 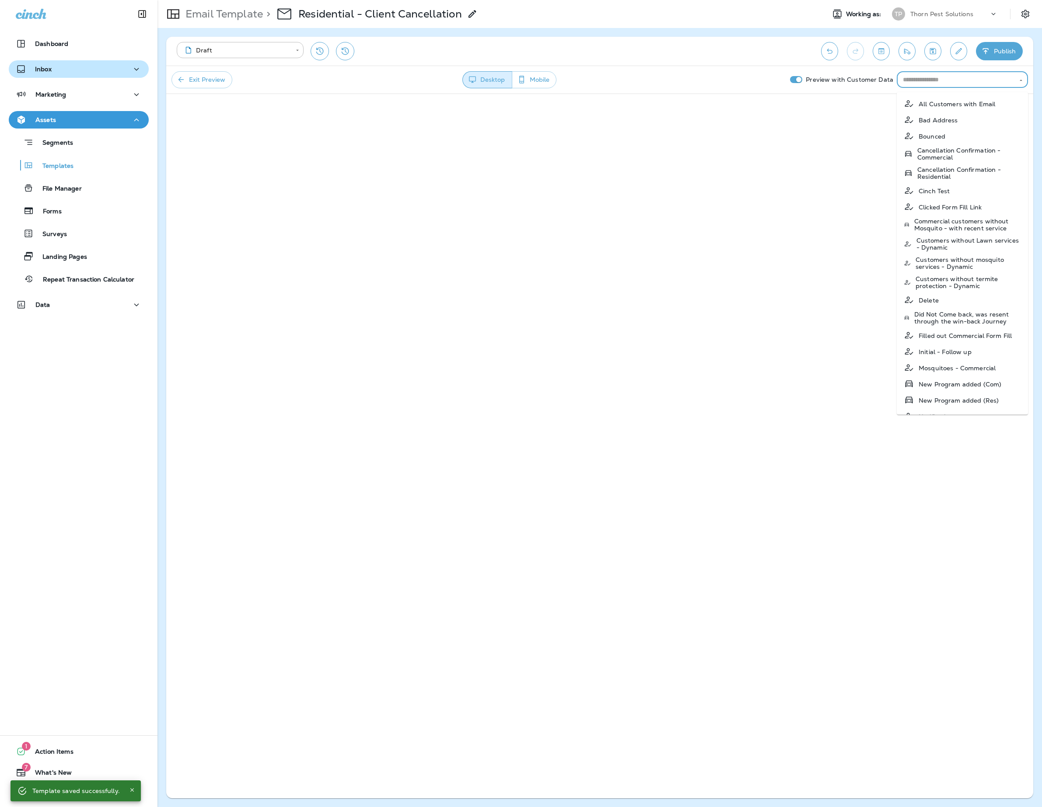 I want to click on p: All Customers with Email, so click(x=956, y=104).